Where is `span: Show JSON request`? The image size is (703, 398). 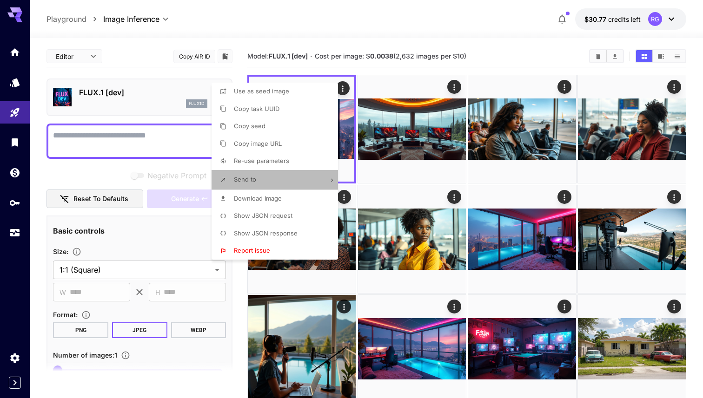 span: Show JSON request is located at coordinates (263, 216).